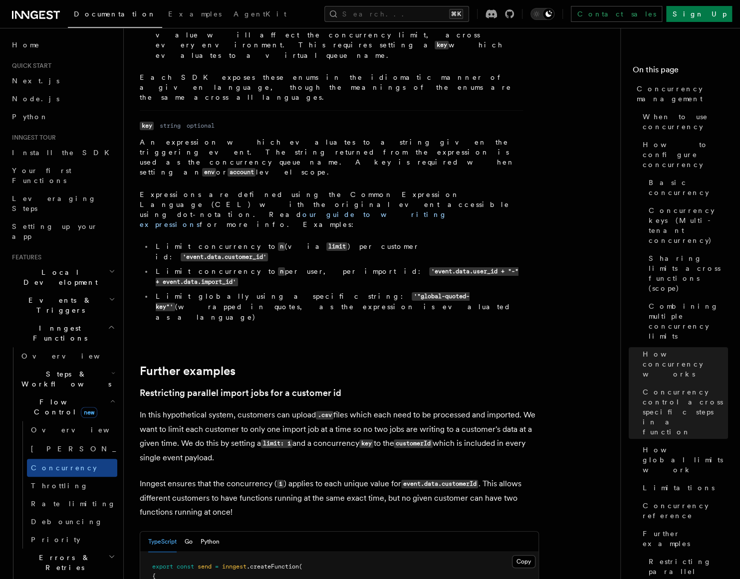 The width and height of the screenshot is (740, 579). I want to click on button: Python, so click(210, 542).